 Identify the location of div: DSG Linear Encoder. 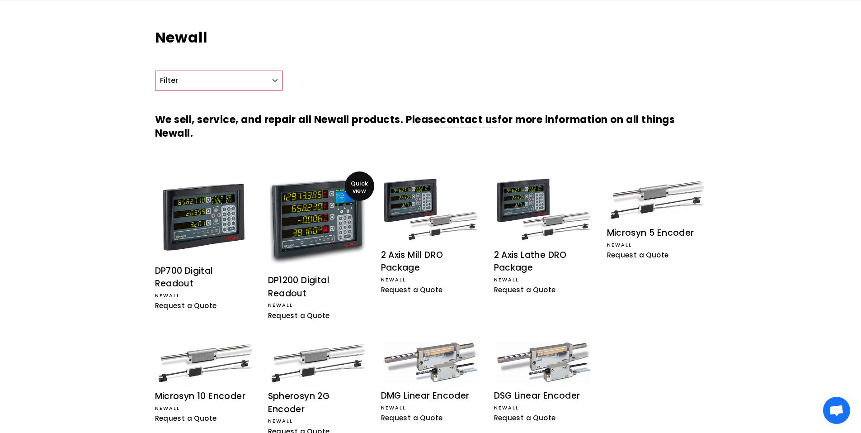
(544, 396).